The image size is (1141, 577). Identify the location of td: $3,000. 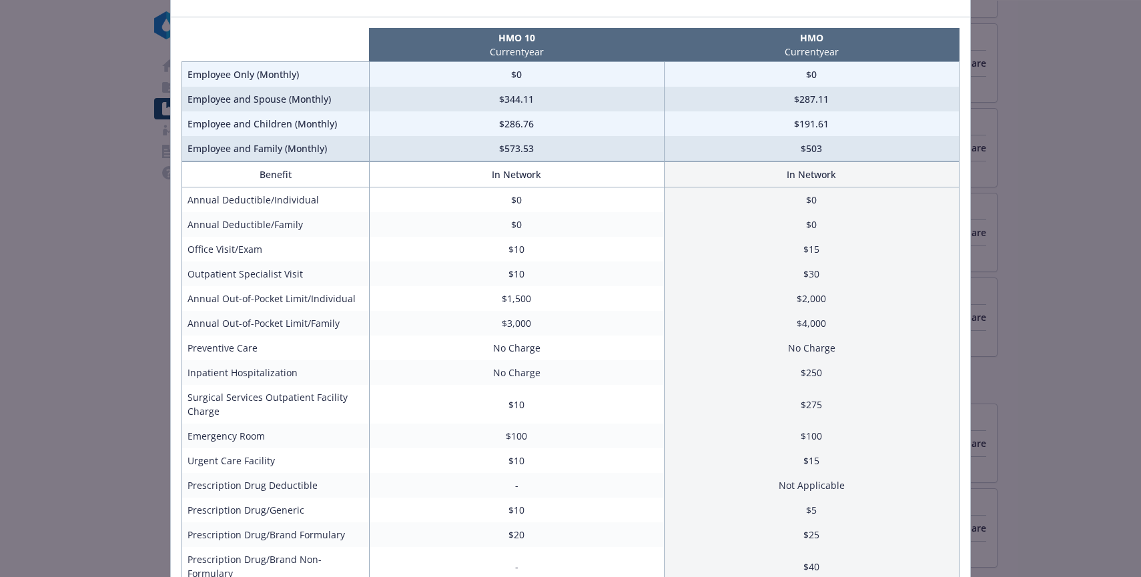
(517, 323).